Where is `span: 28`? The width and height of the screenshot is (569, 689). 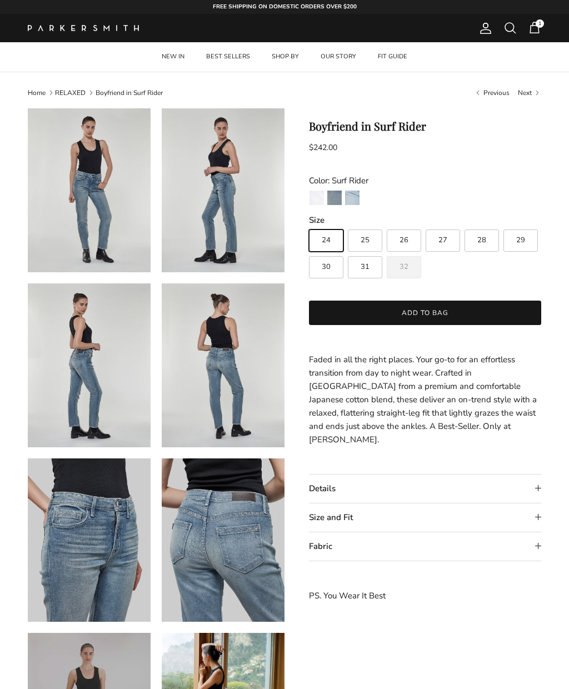 span: 28 is located at coordinates (482, 240).